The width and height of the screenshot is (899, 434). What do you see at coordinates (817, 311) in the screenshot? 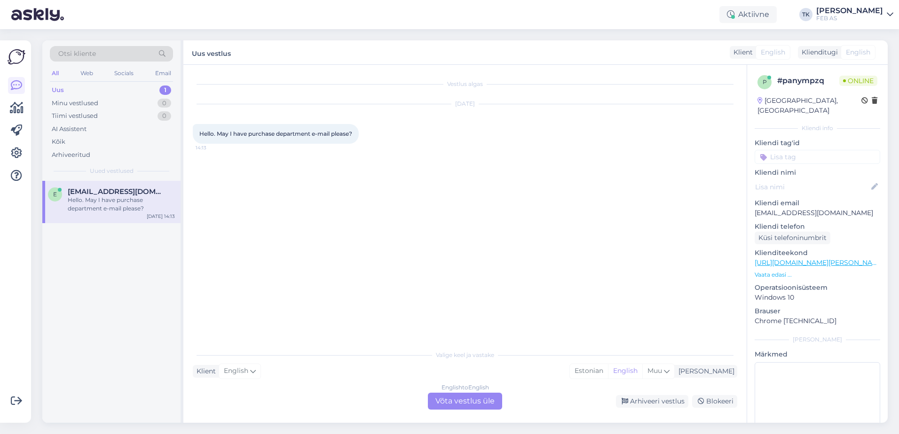
I see `p: Brauser` at bounding box center [817, 311].